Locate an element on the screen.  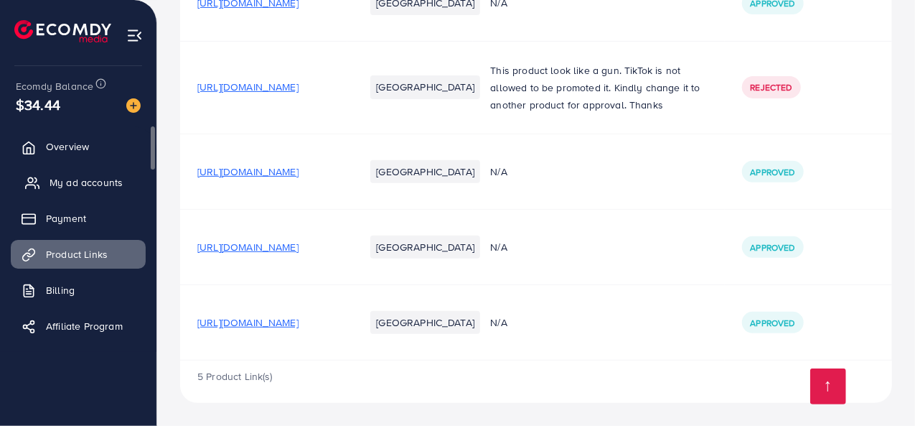
img: image is located at coordinates (134, 106).